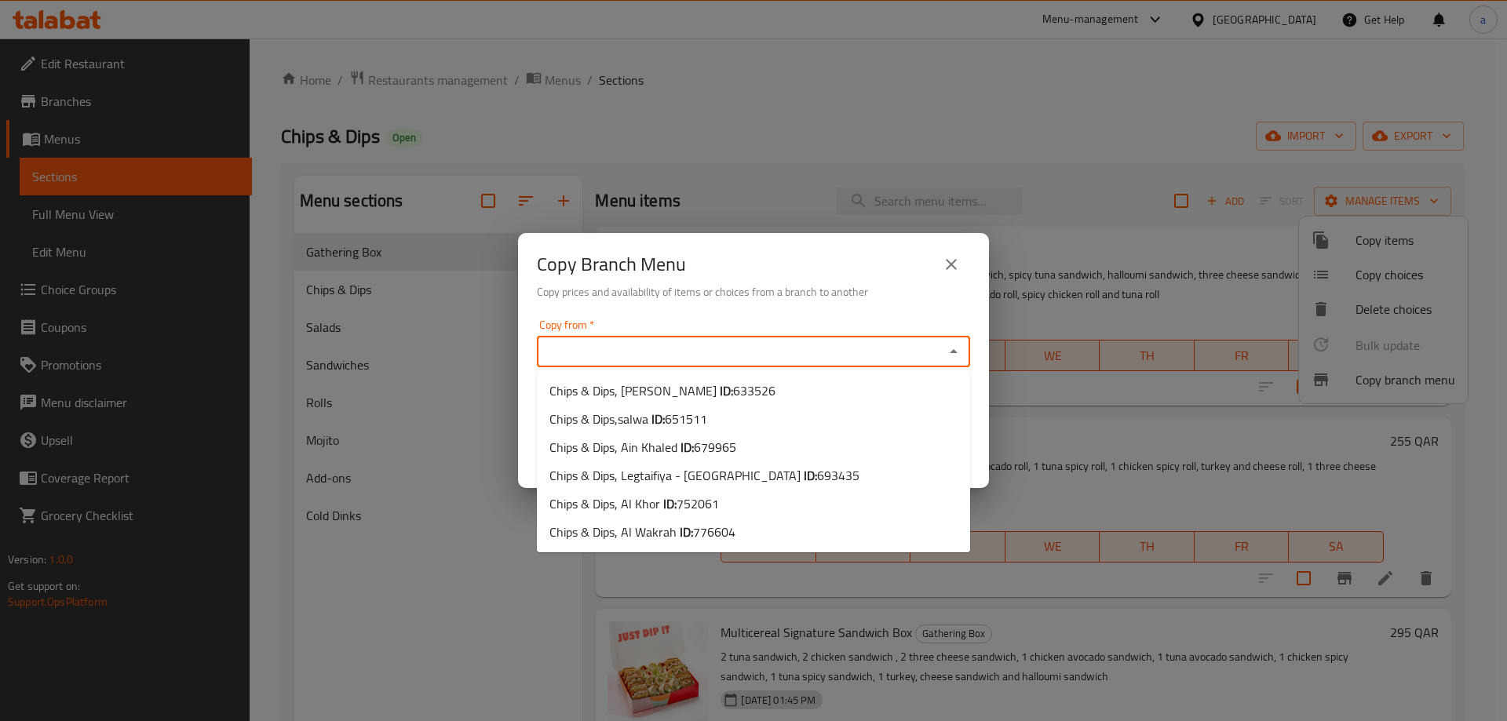 This screenshot has width=1507, height=721. I want to click on span: Chips & Dips, Al Khor, so click(634, 504).